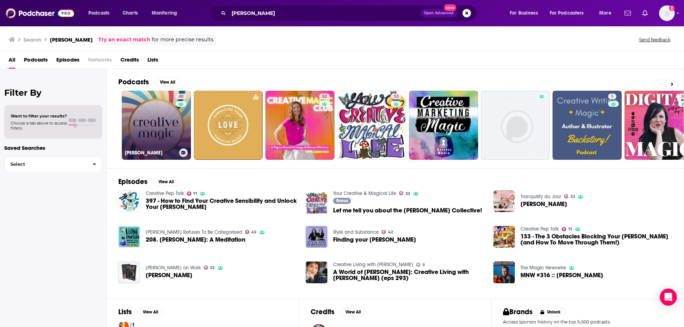 This screenshot has width=684, height=327. I want to click on span: All, so click(12, 61).